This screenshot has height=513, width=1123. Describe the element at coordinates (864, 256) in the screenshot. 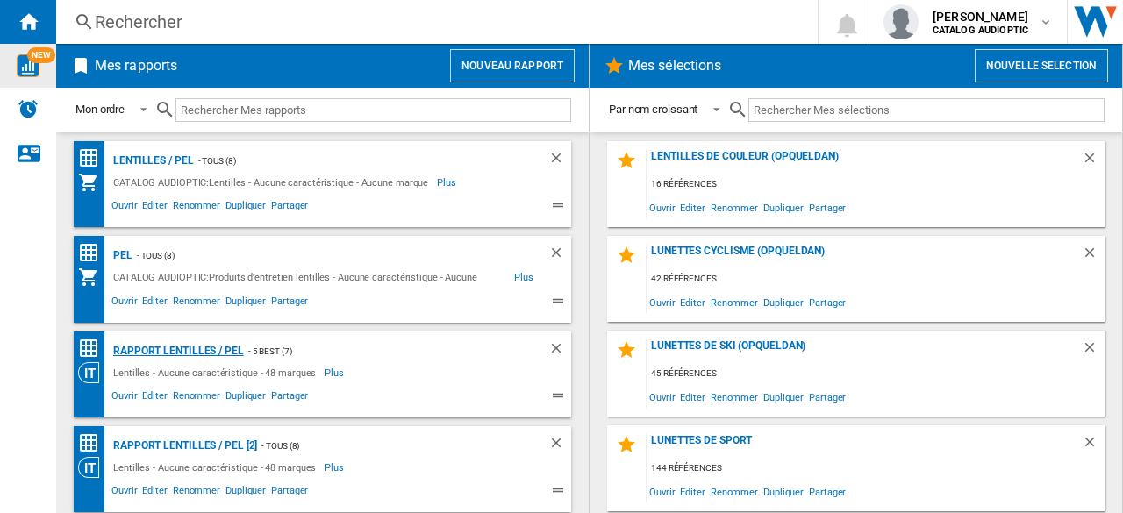

I see `div: LUNETTES CYCLISME (opqueldan)` at that location.